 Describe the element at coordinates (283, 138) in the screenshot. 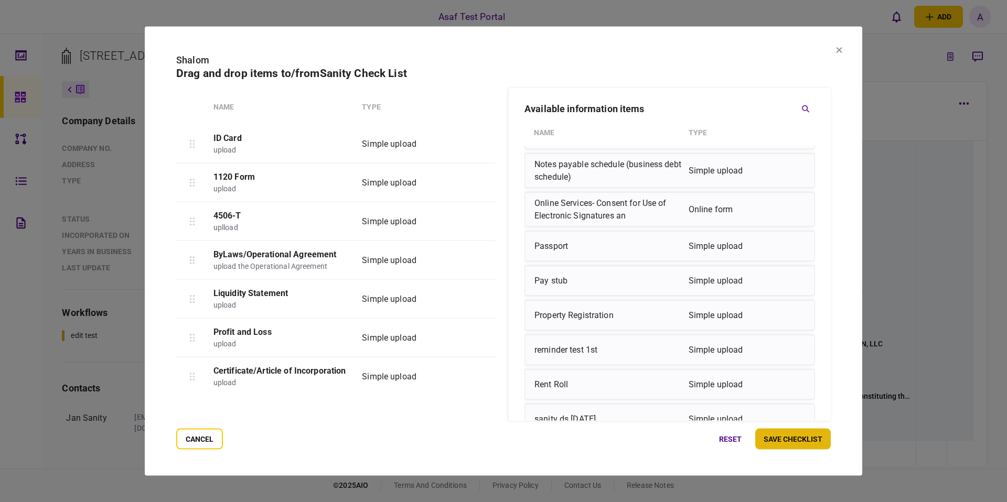

I see `div: ID Card` at that location.